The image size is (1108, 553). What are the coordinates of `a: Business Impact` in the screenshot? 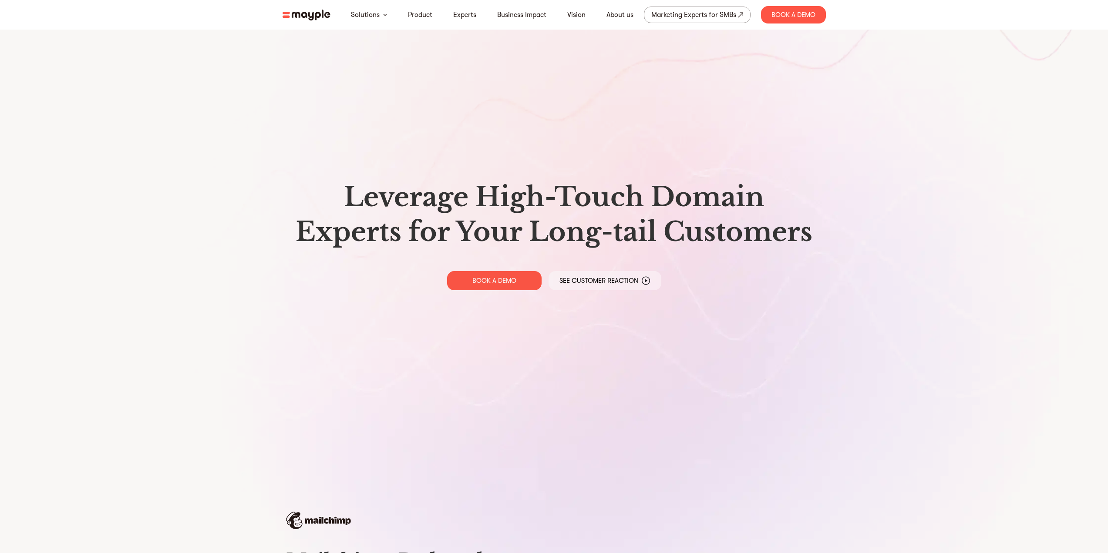 It's located at (521, 15).